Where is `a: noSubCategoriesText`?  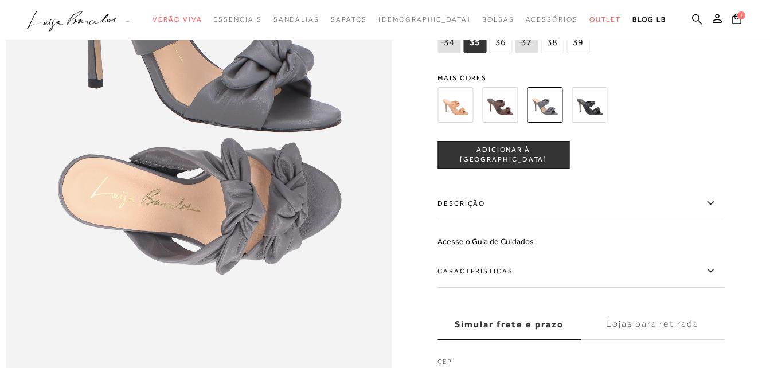
a: noSubCategoriesText is located at coordinates (424, 19).